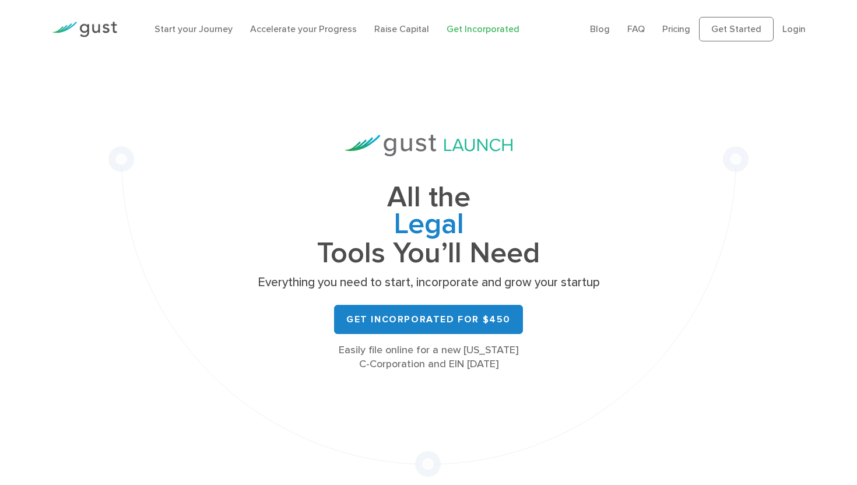 The image size is (857, 485). I want to click on a: Raise Capital, so click(402, 29).